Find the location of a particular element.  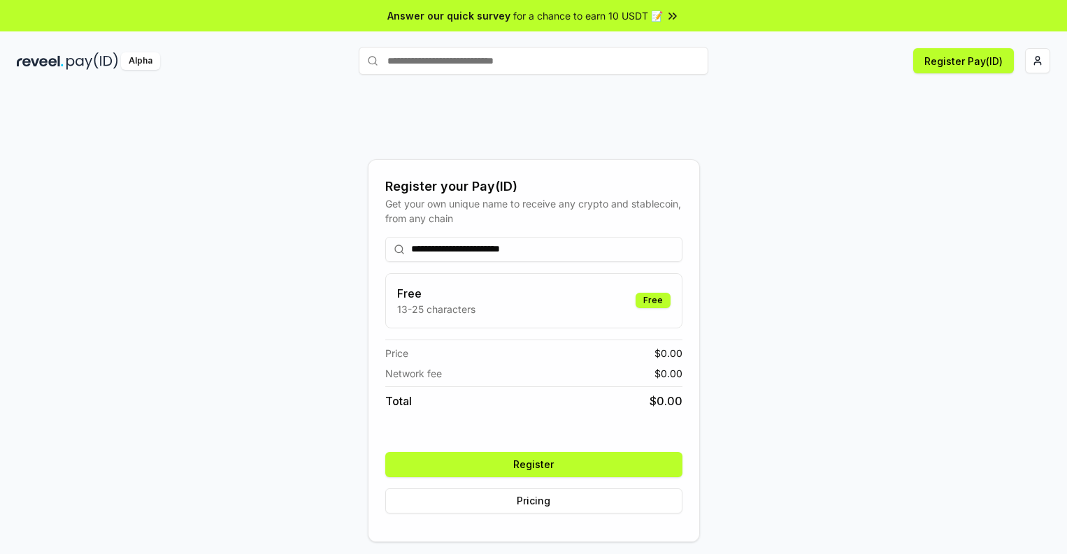

button: Register is located at coordinates (533, 465).